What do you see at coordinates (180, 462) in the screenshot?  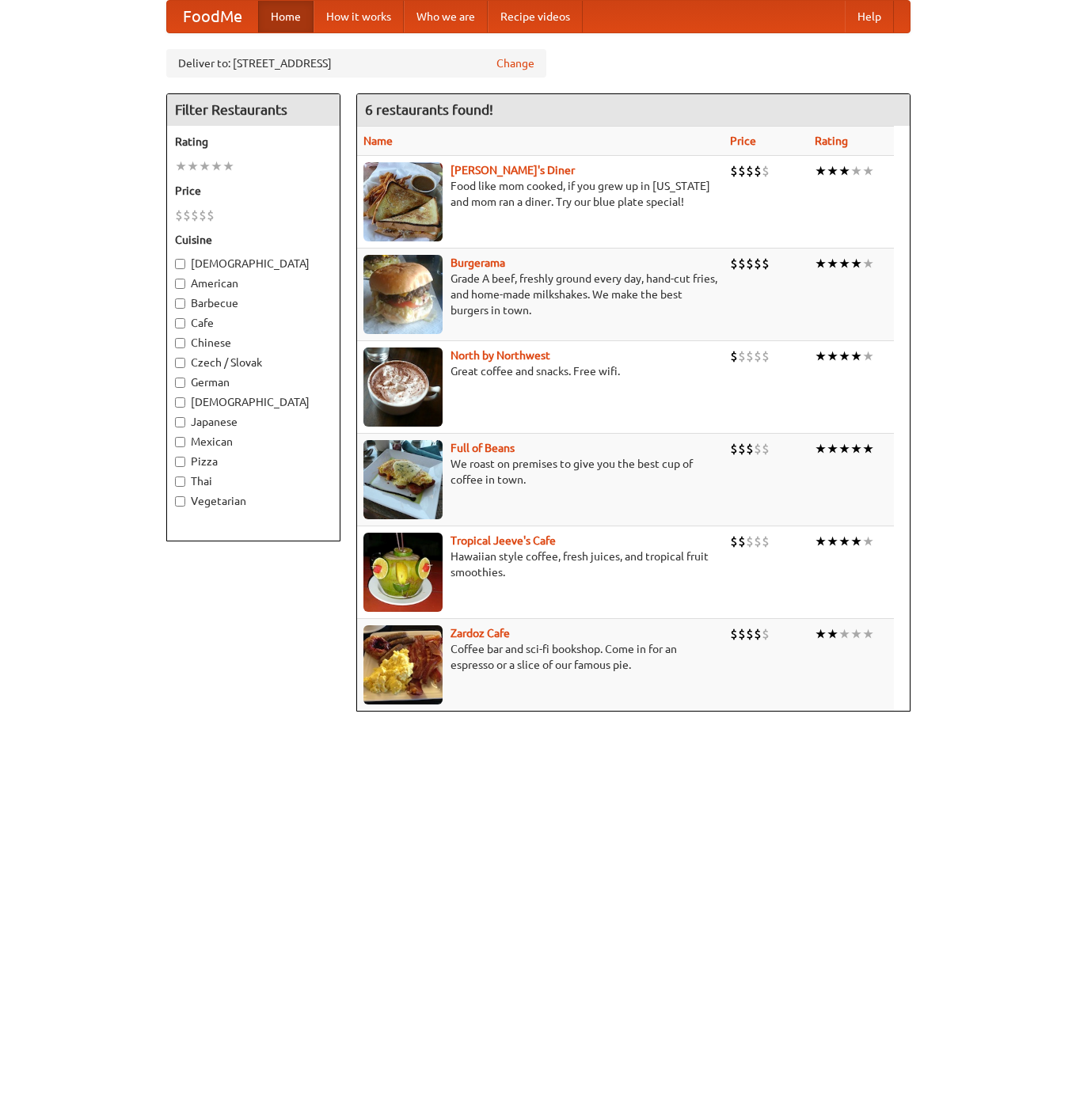 I see `input: Pizza` at bounding box center [180, 462].